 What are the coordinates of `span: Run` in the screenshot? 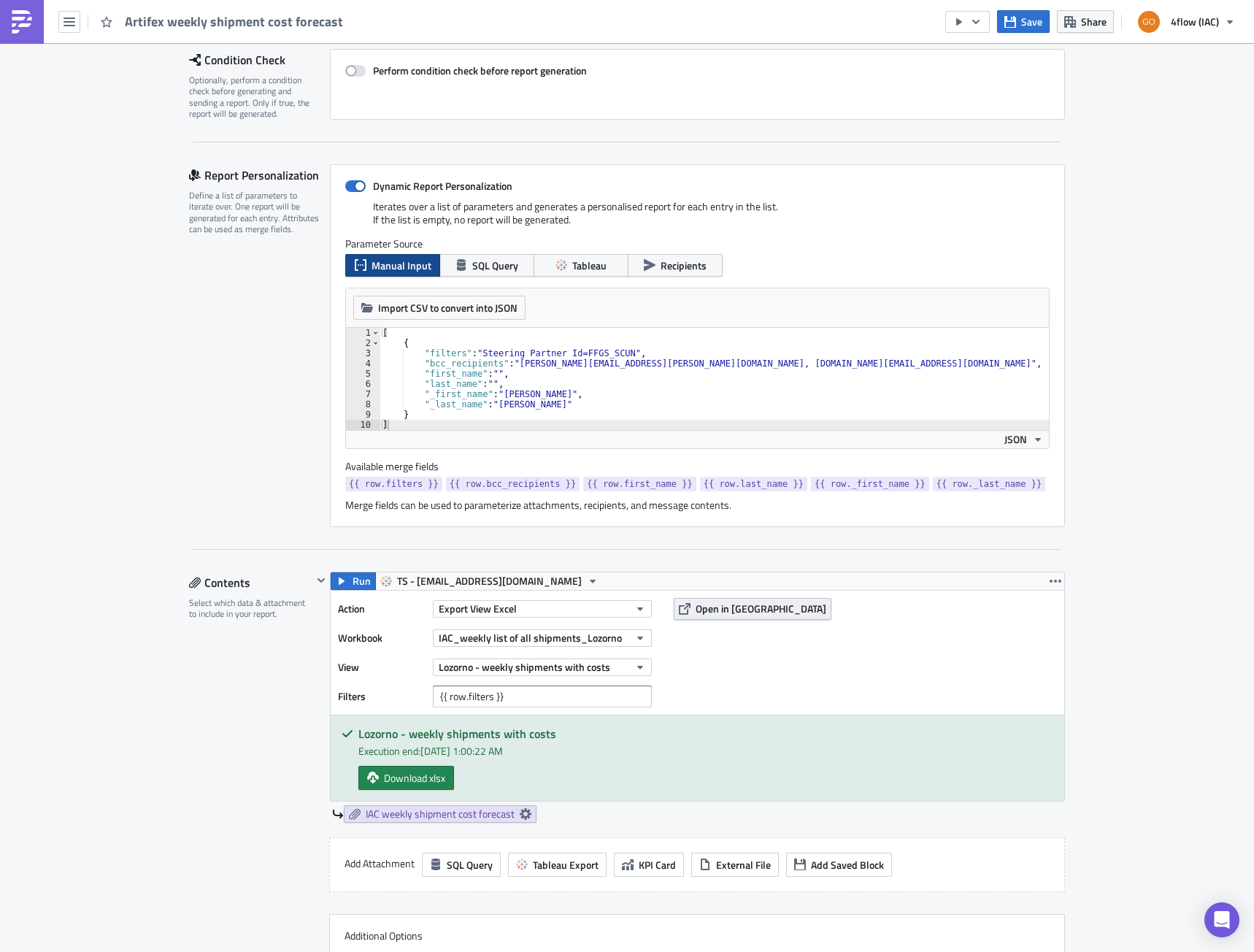 It's located at (361, 581).